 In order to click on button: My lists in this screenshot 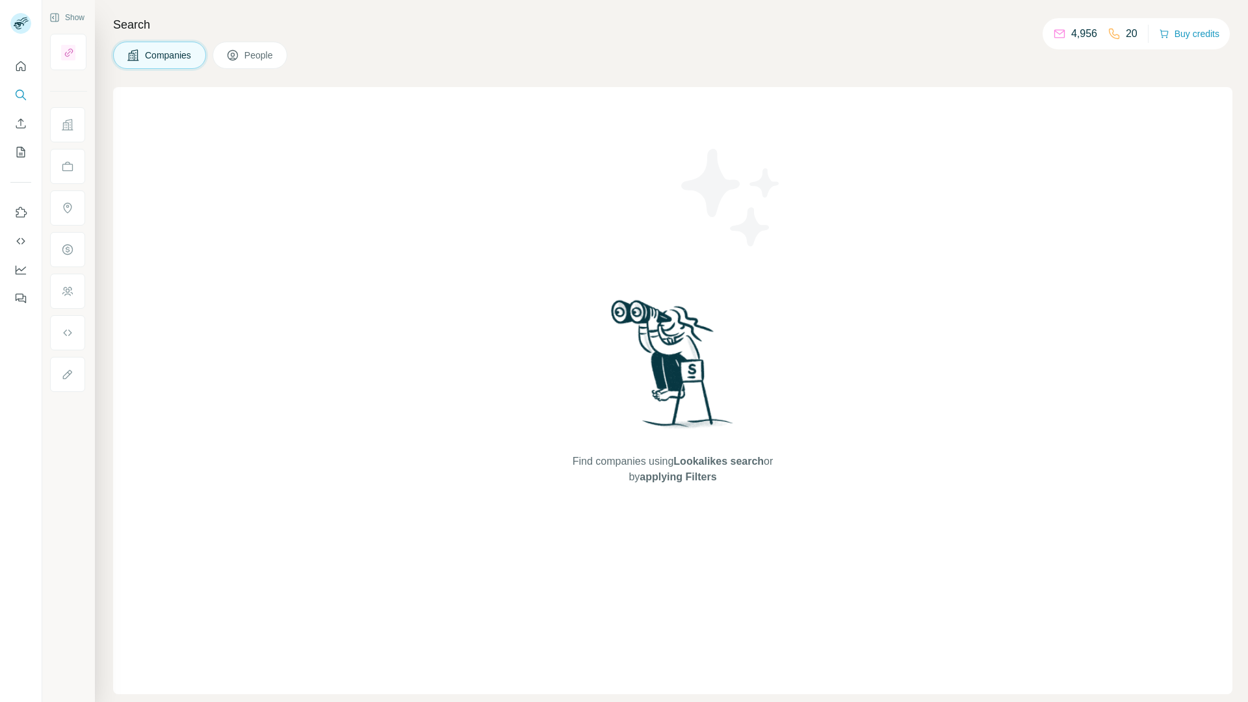, I will do `click(21, 152)`.